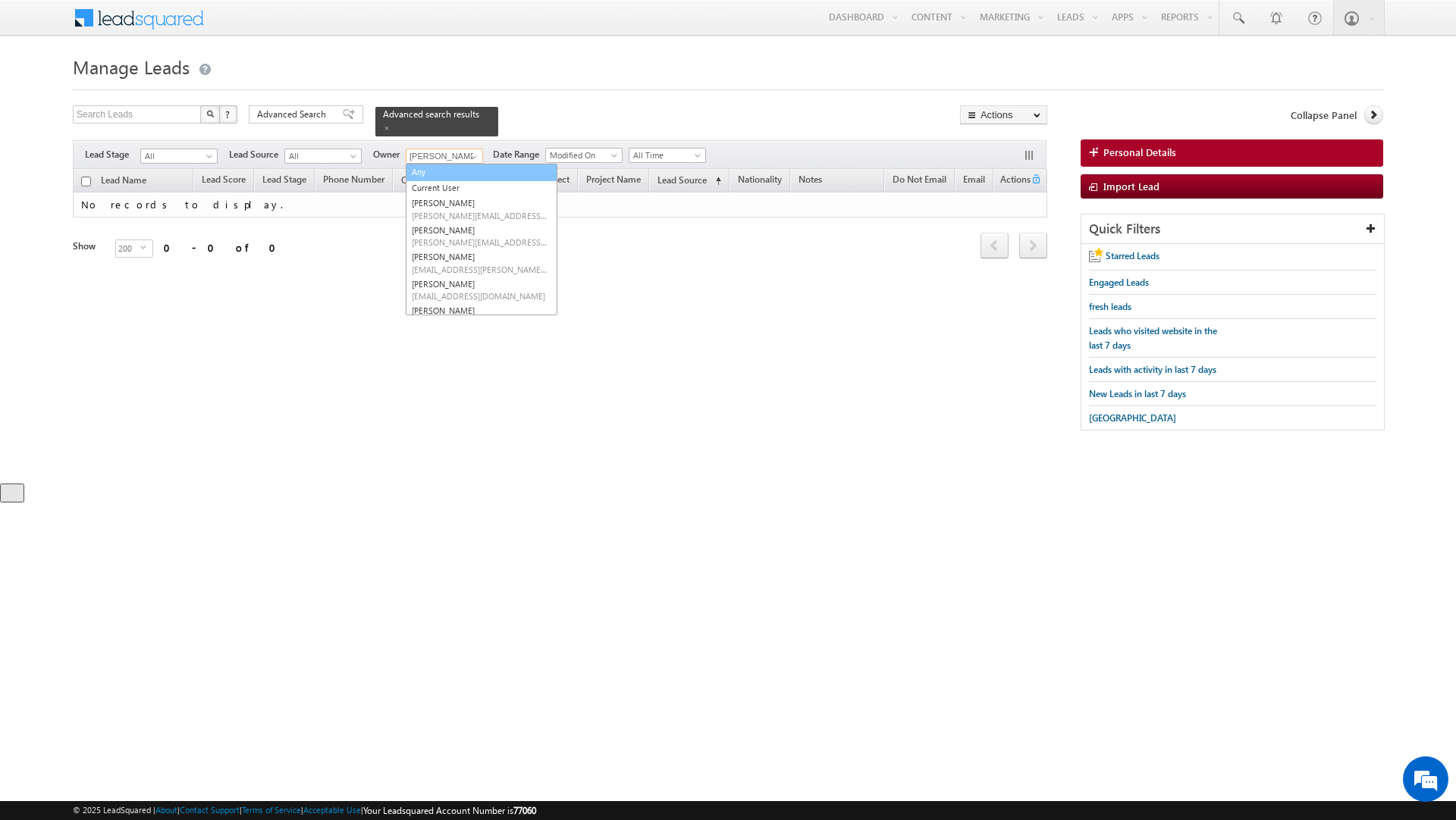 This screenshot has height=820, width=1456. Describe the element at coordinates (481, 188) in the screenshot. I see `a: Current User` at that location.